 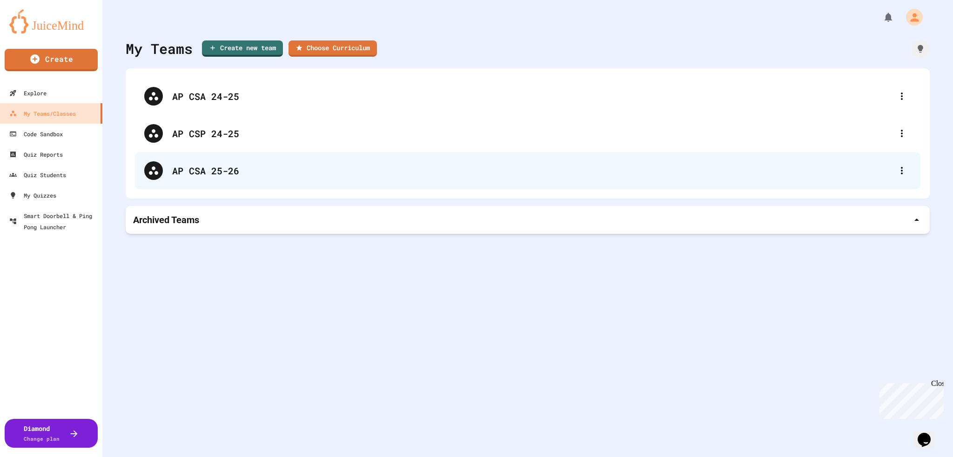 What do you see at coordinates (51, 60) in the screenshot?
I see `a: Create` at bounding box center [51, 60].